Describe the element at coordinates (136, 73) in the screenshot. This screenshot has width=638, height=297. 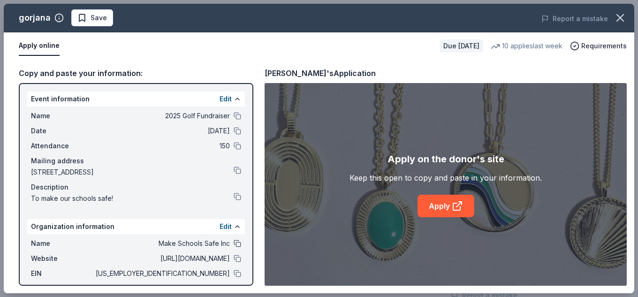
I see `div: Copy and paste your information:` at that location.